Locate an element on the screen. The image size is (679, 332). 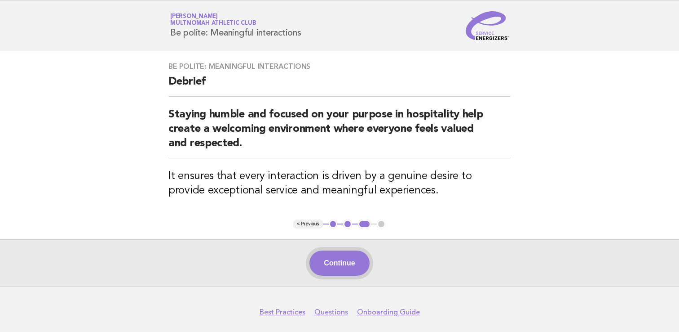
h2: Staying humble and focused on your purpose in hospitality help create a welcoming environment whe... is located at coordinates (340, 133).